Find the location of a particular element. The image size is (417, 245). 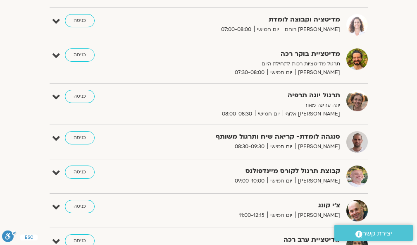

span: 07:00-08:00 is located at coordinates (236, 29).